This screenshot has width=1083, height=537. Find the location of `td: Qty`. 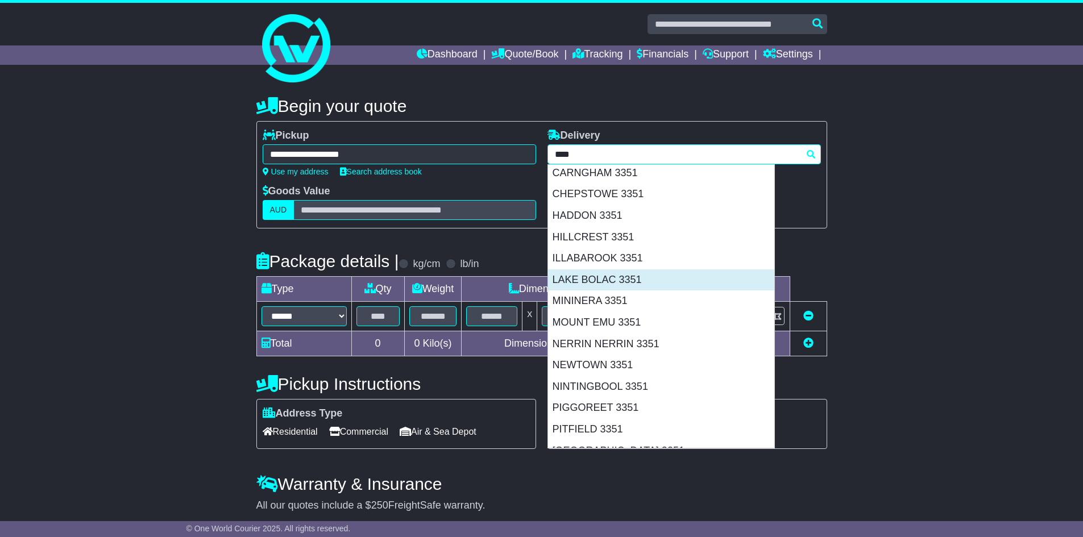

td: Qty is located at coordinates (378, 289).